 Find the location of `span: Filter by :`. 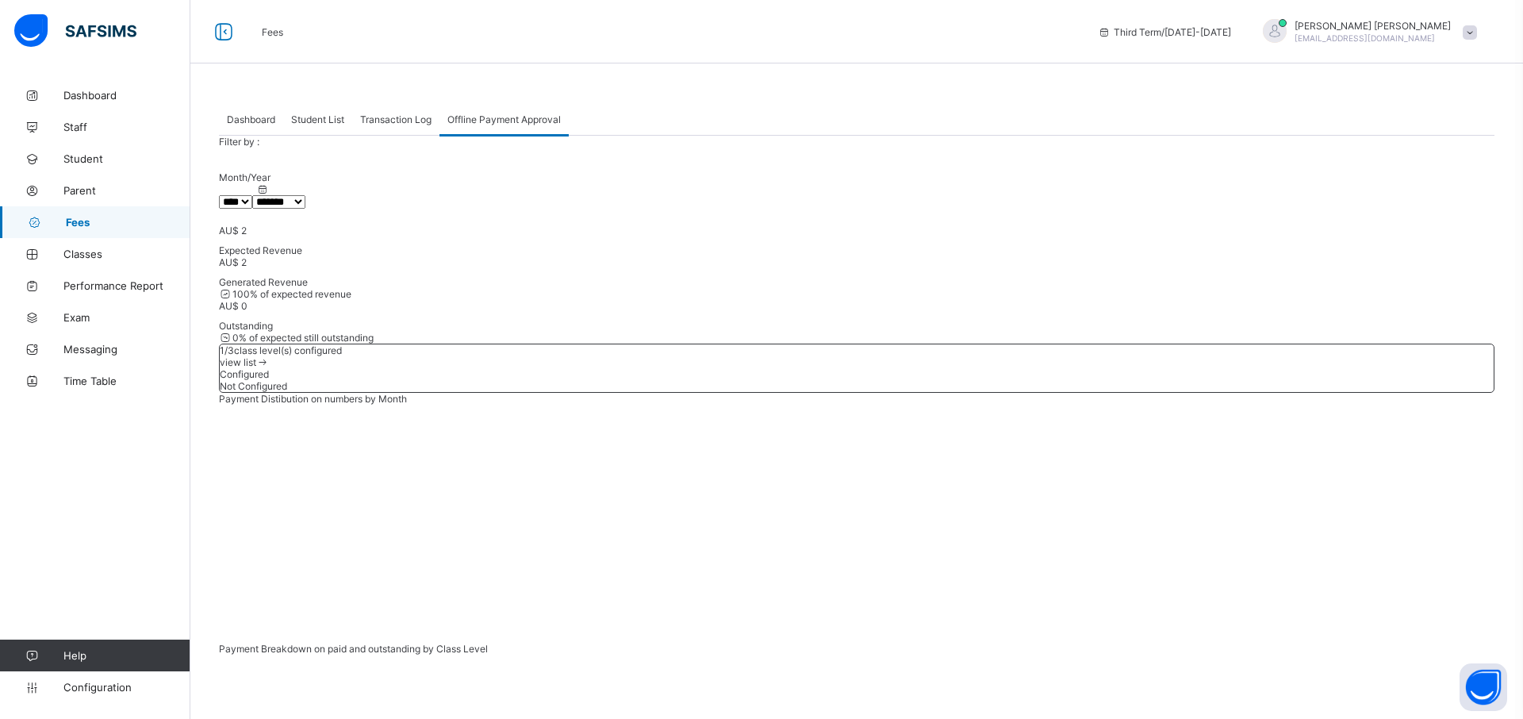

span: Filter by : is located at coordinates (239, 141).